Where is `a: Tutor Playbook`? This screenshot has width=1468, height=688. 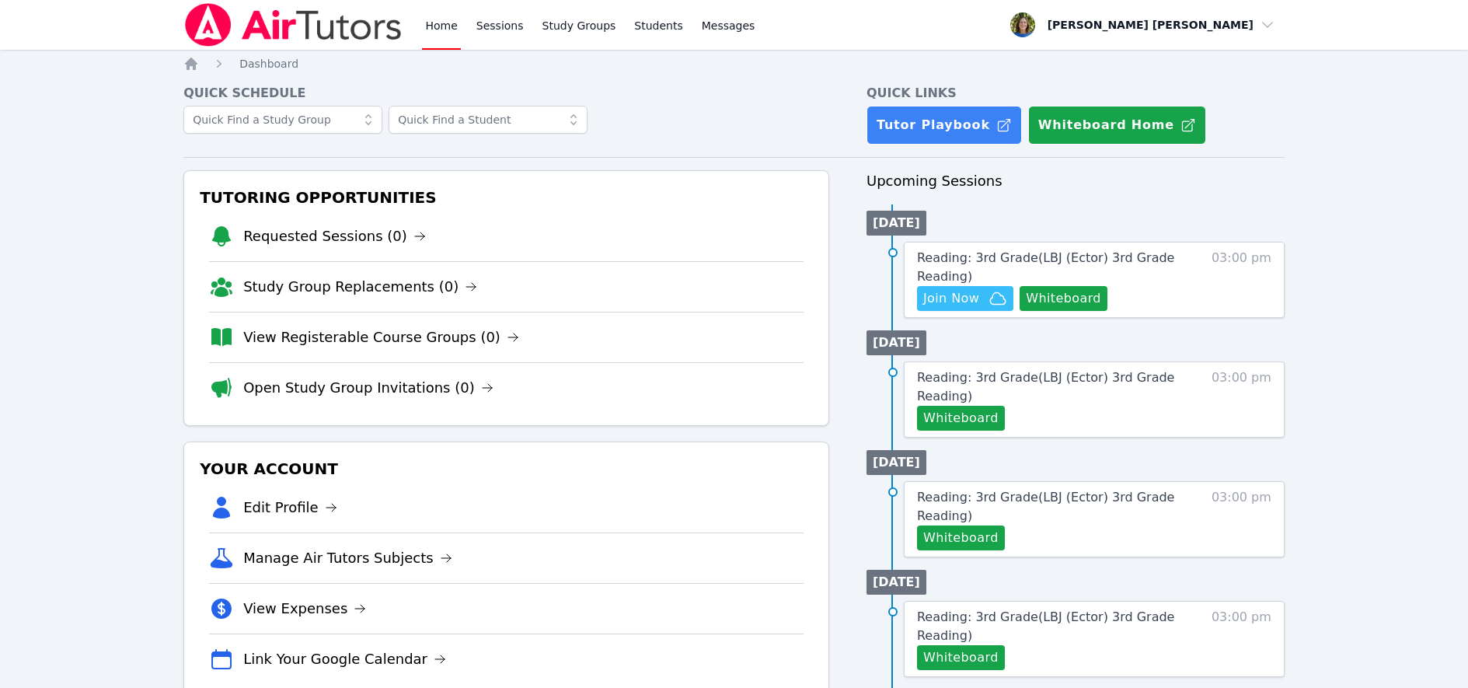 a: Tutor Playbook is located at coordinates (944, 125).